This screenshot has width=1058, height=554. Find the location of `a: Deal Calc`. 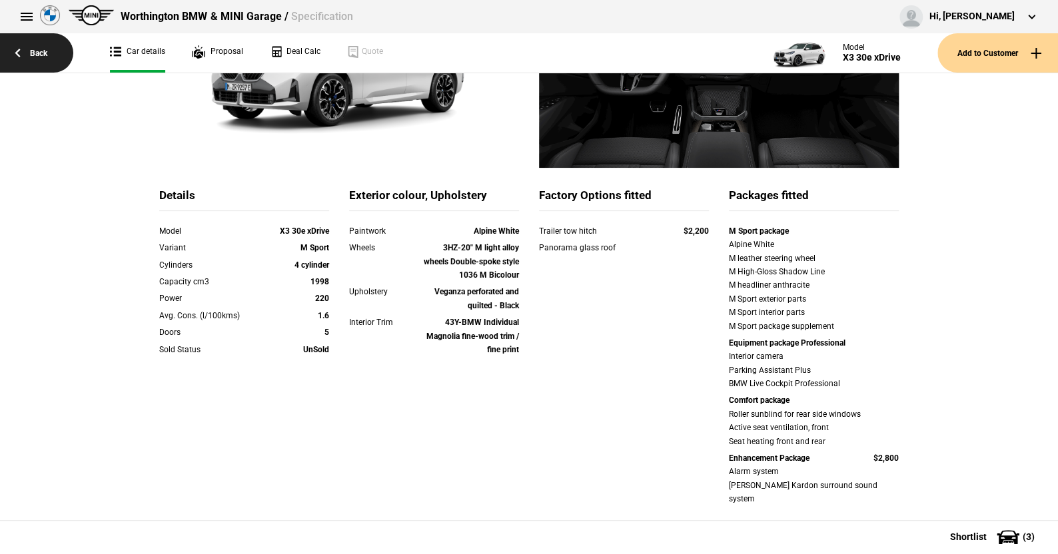

a: Deal Calc is located at coordinates (295, 53).